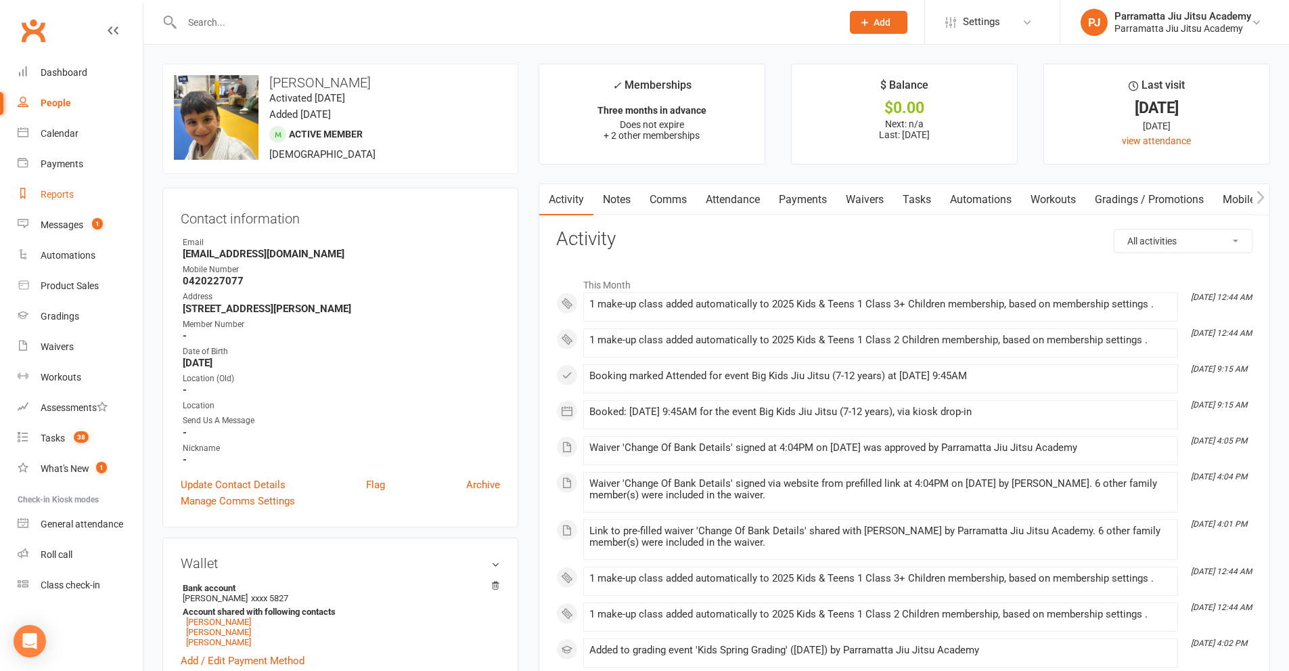  What do you see at coordinates (82, 524) in the screenshot?
I see `div: General attendance` at bounding box center [82, 524].